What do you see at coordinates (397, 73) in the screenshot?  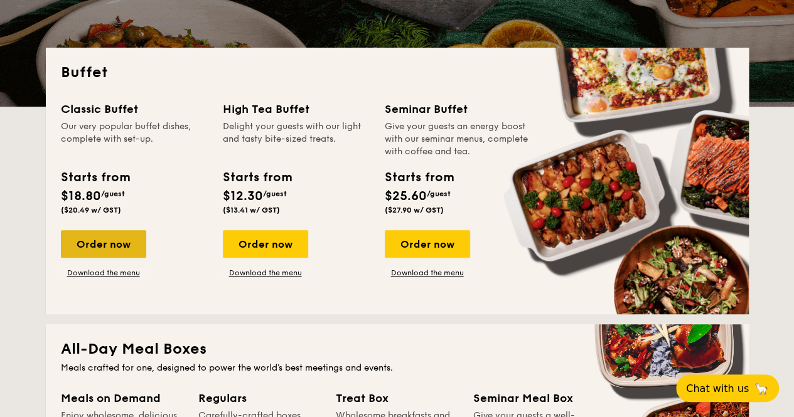 I see `h2: Buffet` at bounding box center [397, 73].